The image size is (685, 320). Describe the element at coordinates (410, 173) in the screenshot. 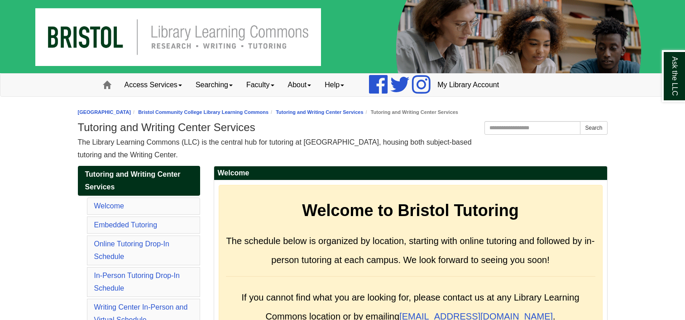

I see `h2: Welcome` at that location.